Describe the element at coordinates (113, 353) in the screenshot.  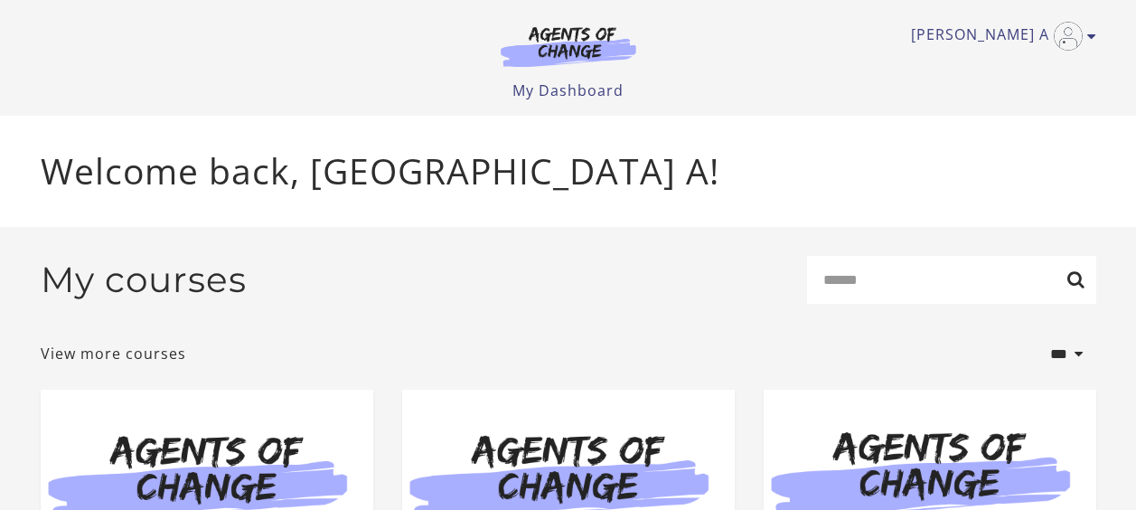
I see `a: View more courses` at that location.